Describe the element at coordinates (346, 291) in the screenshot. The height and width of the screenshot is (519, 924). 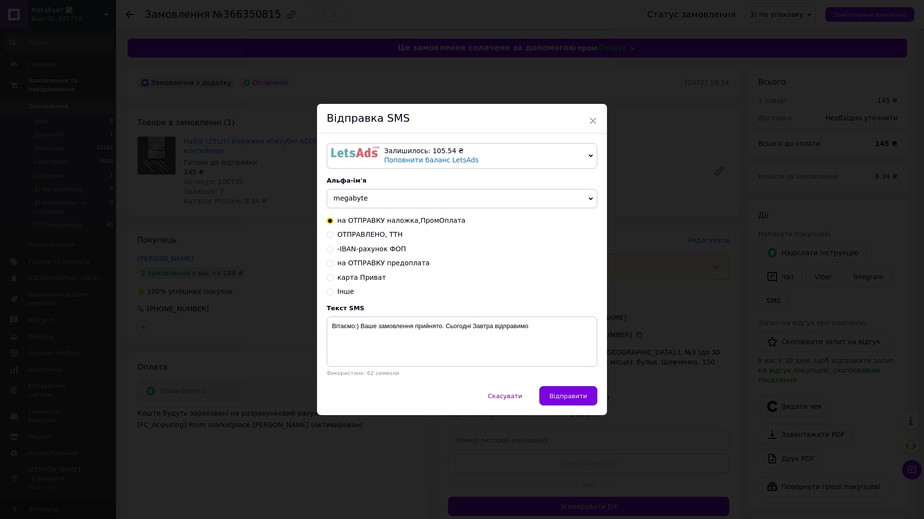
I see `span: Інше` at that location.